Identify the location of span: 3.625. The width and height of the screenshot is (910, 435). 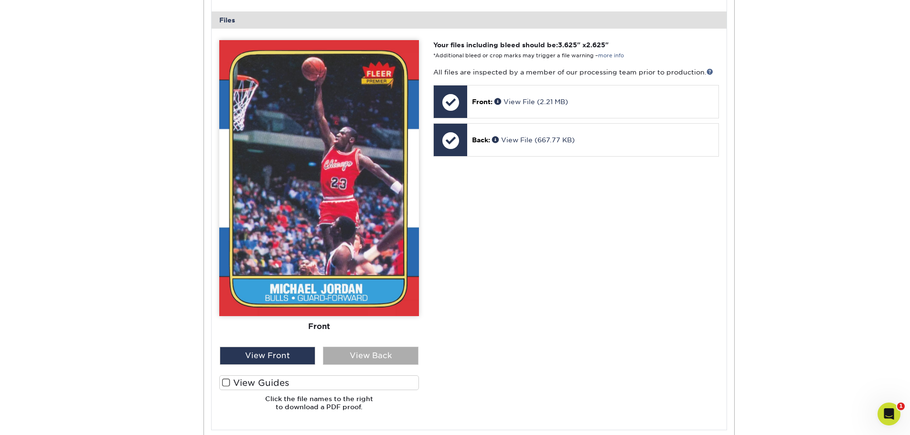
(568, 45).